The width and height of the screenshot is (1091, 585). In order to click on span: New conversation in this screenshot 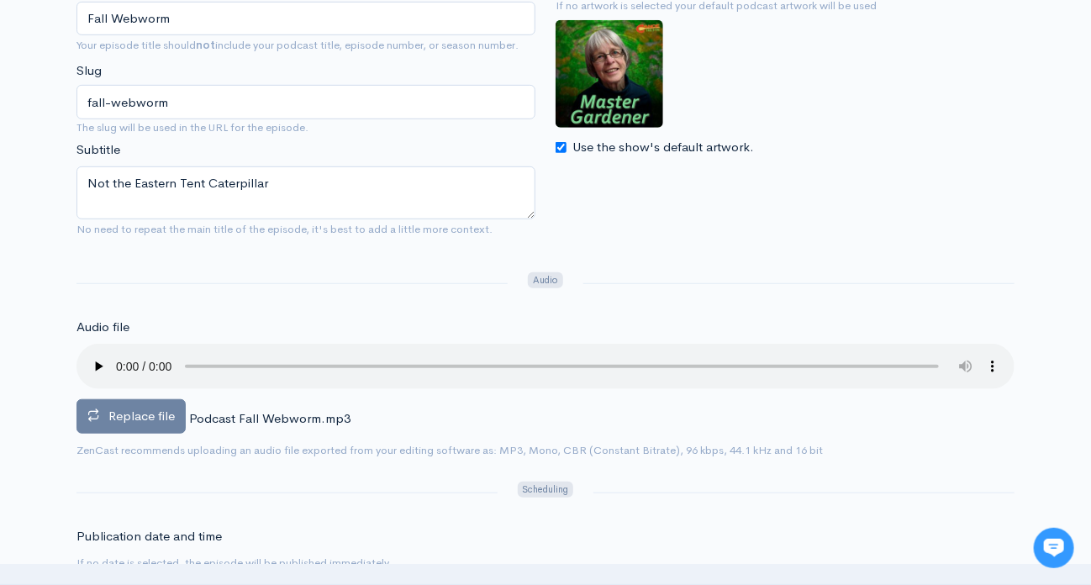, I will do `click(155, 239)`.